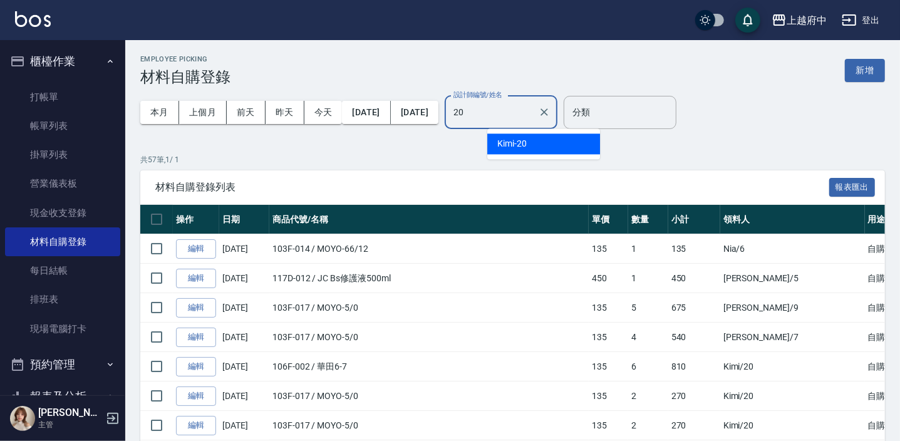 The image size is (900, 441). What do you see at coordinates (33, 19) in the screenshot?
I see `img: Logo` at bounding box center [33, 19].